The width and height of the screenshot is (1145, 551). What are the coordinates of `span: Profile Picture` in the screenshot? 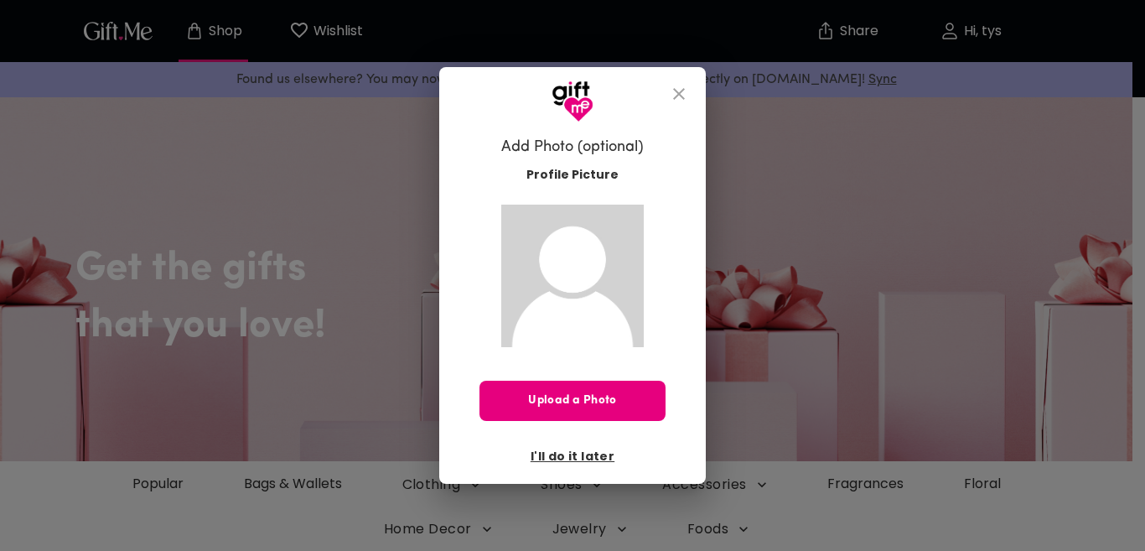 It's located at (573, 174).